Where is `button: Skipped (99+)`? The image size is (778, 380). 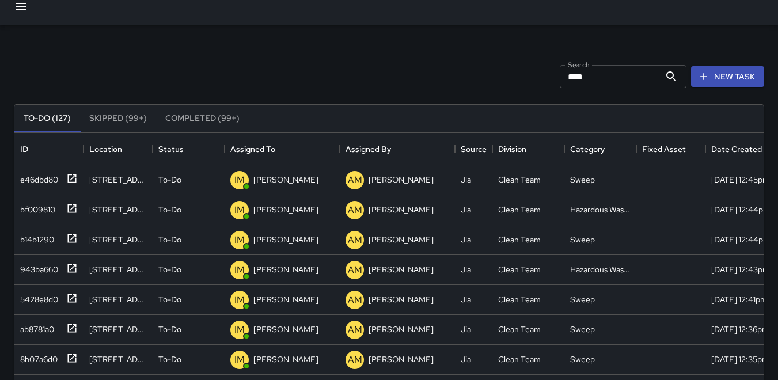 button: Skipped (99+) is located at coordinates (118, 119).